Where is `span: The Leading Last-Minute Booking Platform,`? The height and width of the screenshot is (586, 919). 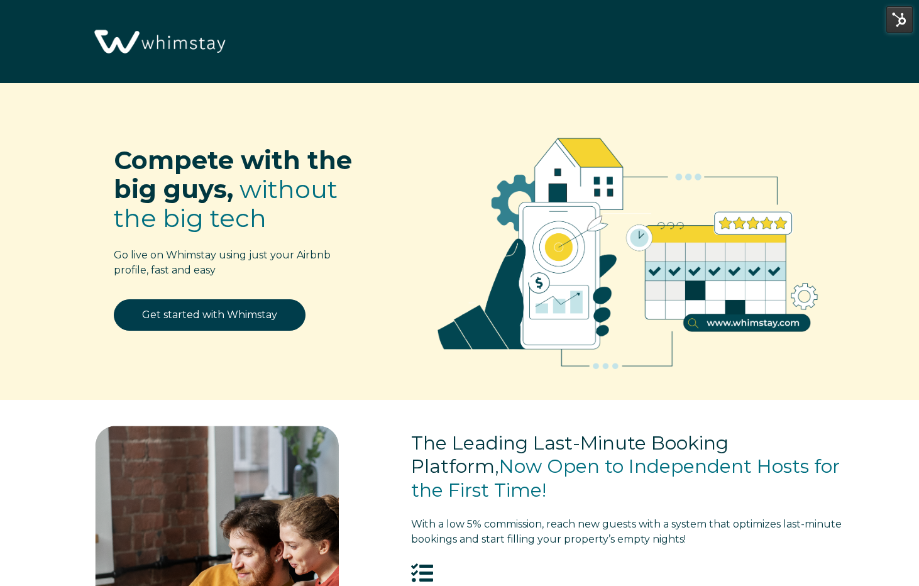 span: The Leading Last-Minute Booking Platform, is located at coordinates (570, 455).